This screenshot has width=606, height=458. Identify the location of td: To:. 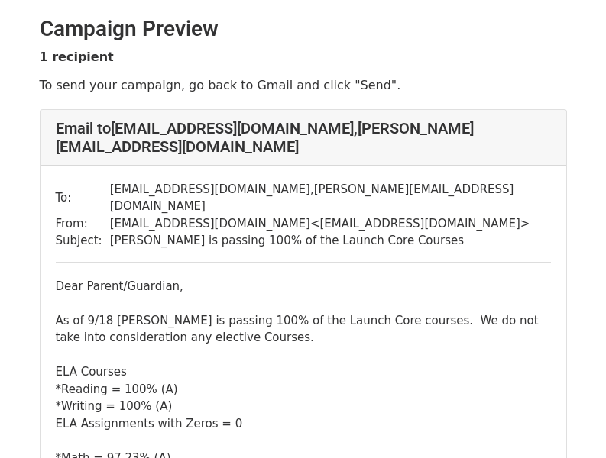
(82, 198).